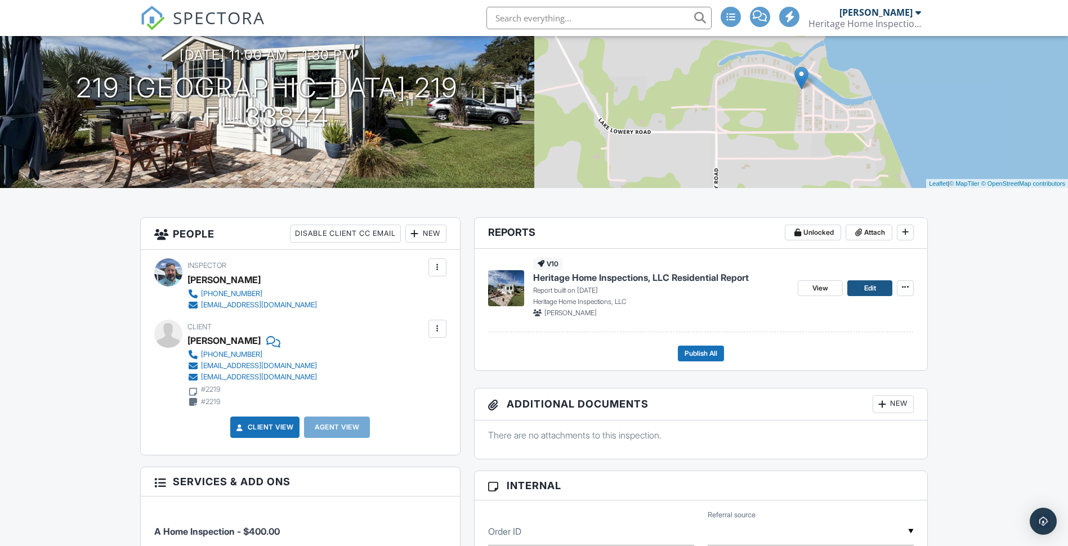 The width and height of the screenshot is (1068, 546). Describe the element at coordinates (1043, 521) in the screenshot. I see `div: Open Intercom Messenger` at that location.